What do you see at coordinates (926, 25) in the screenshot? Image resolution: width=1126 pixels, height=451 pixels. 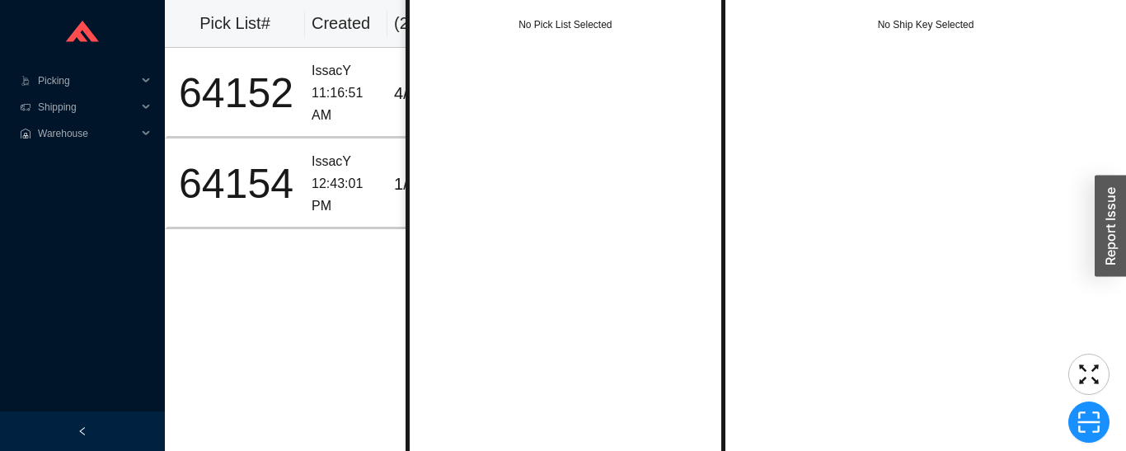 I see `div: No Ship Key Selected` at bounding box center [926, 25].